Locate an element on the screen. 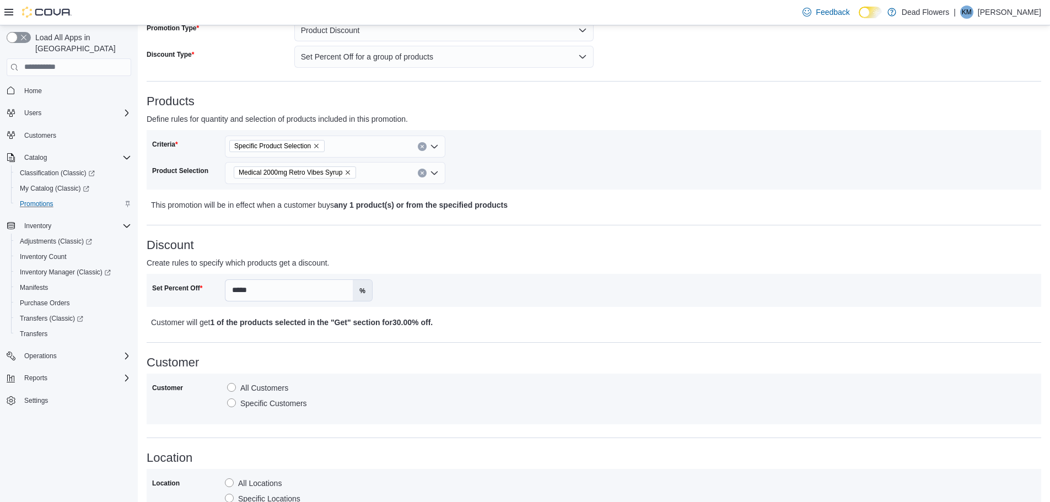 The image size is (1050, 502). h3: Customer is located at coordinates (594, 363).